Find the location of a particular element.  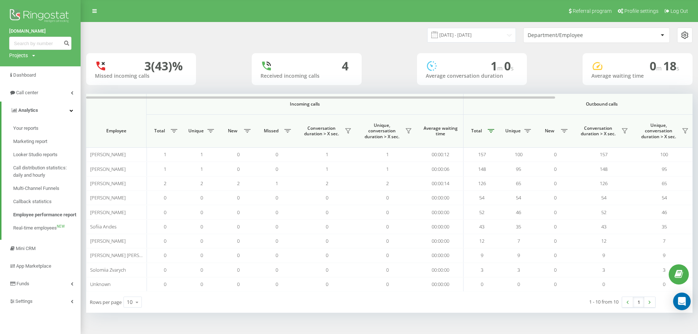

span: Real-time employees is located at coordinates (35, 228).